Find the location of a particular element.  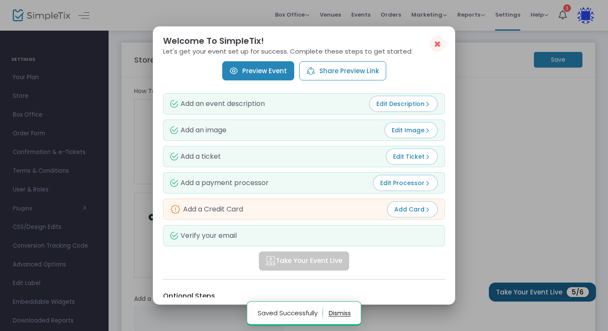

span: Add Card is located at coordinates (412, 209).